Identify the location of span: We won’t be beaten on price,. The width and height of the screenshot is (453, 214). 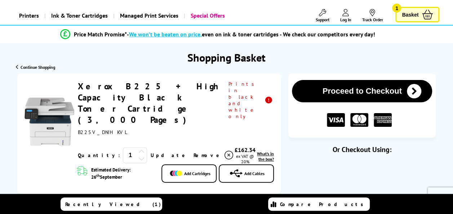
(165, 34).